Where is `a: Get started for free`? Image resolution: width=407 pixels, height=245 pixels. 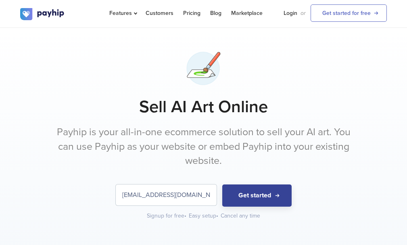
a: Get started for free is located at coordinates (349, 13).